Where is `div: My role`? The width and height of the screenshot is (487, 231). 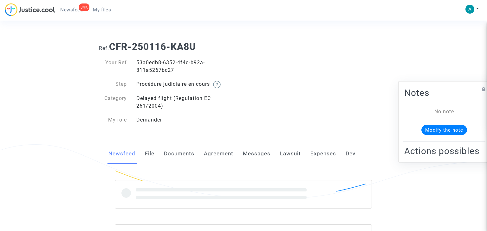
div: My role is located at coordinates (113, 120).